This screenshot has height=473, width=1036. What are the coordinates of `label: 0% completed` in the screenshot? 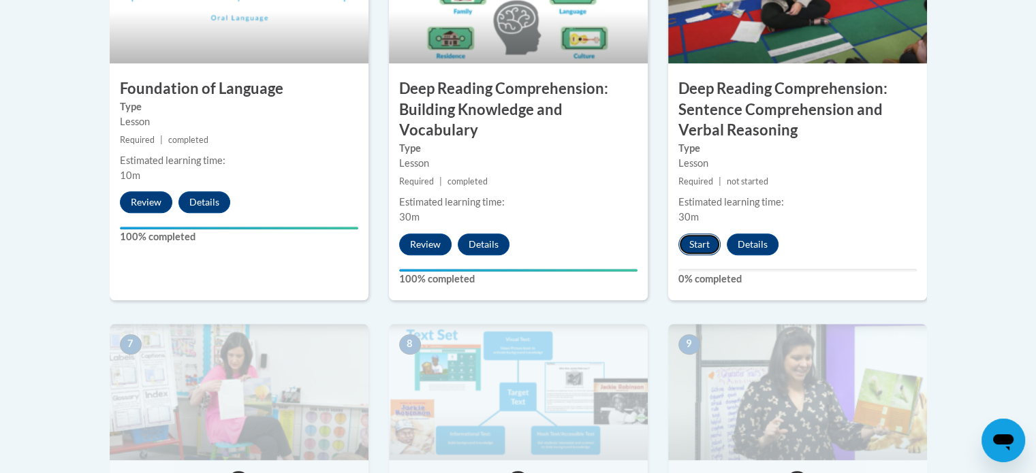 It's located at (798, 279).